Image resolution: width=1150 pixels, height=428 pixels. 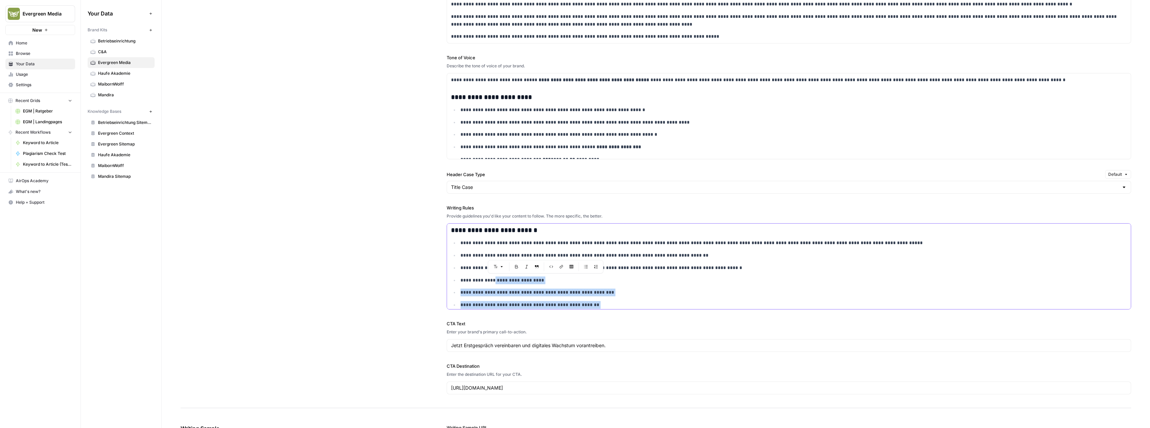 What do you see at coordinates (789, 366) in the screenshot?
I see `label: CTA Destination` at bounding box center [789, 366].